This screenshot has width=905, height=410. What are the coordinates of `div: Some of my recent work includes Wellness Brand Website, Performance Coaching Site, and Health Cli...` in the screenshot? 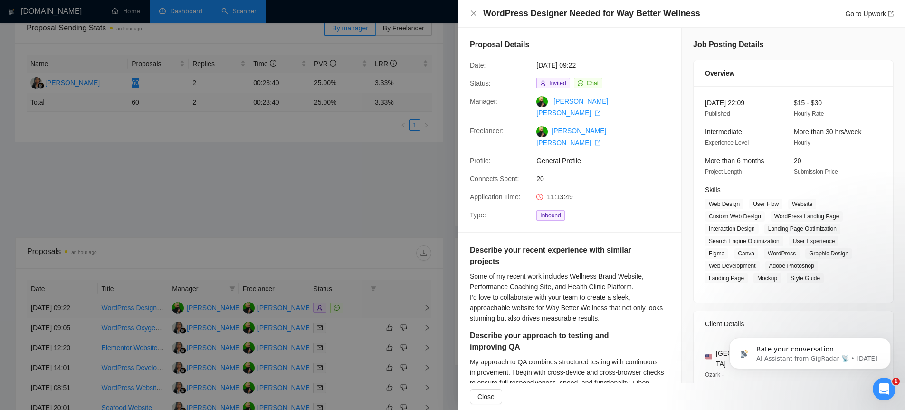 It's located at (570, 297).